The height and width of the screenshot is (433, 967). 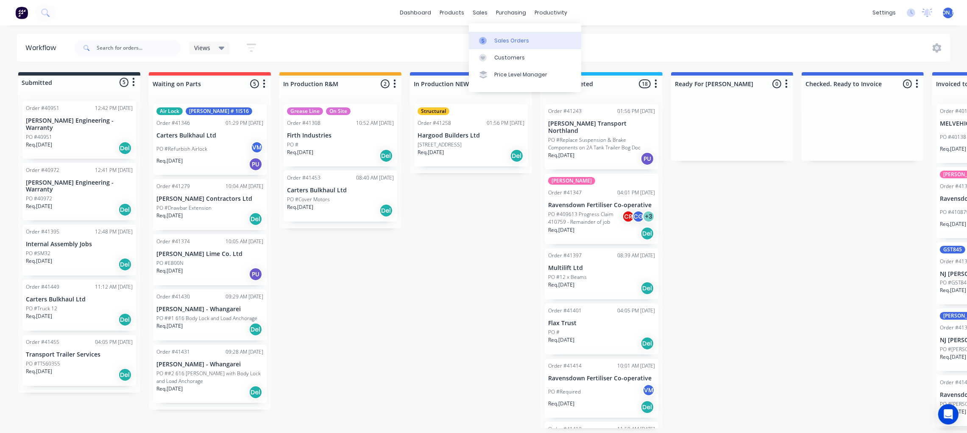 What do you see at coordinates (416, 13) in the screenshot?
I see `a: dashboard` at bounding box center [416, 13].